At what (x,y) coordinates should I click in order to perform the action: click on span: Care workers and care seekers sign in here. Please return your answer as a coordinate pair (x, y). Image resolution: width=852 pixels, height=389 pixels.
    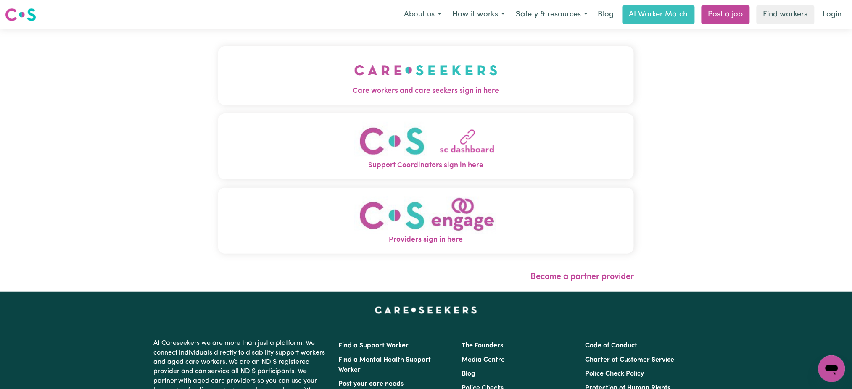
    Looking at the image, I should click on (426, 91).